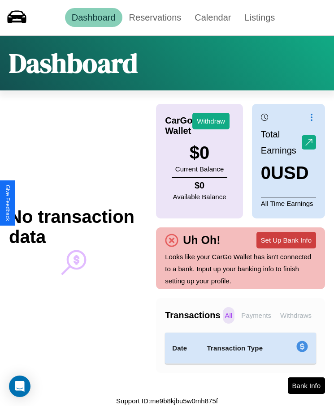 The height and width of the screenshot is (406, 334). Describe the element at coordinates (155, 17) in the screenshot. I see `a: Reservations` at that location.